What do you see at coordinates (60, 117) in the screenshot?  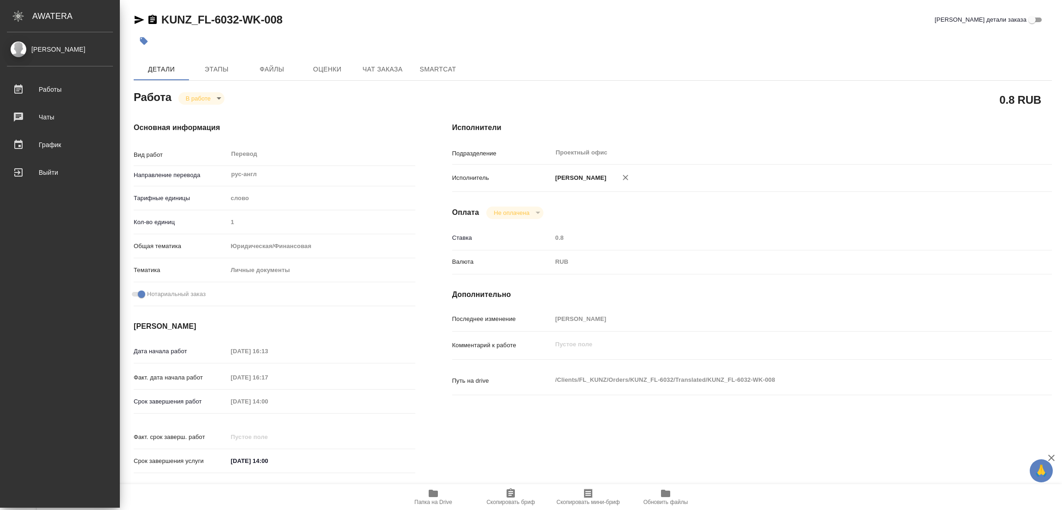 I see `a: Чаты` at bounding box center [60, 117].